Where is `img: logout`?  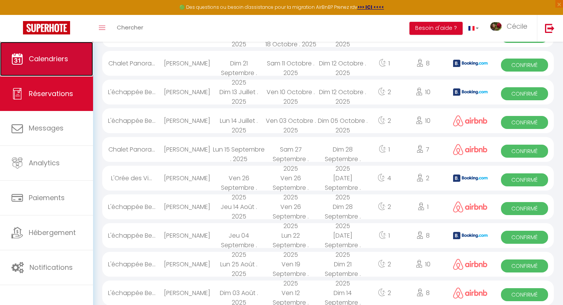 img: logout is located at coordinates (550, 28).